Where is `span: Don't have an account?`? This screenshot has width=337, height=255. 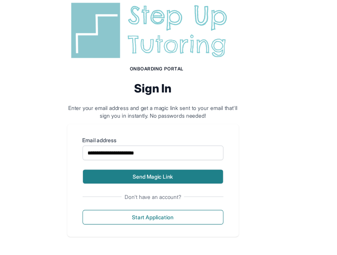
span: Don't have an account? is located at coordinates (169, 202).